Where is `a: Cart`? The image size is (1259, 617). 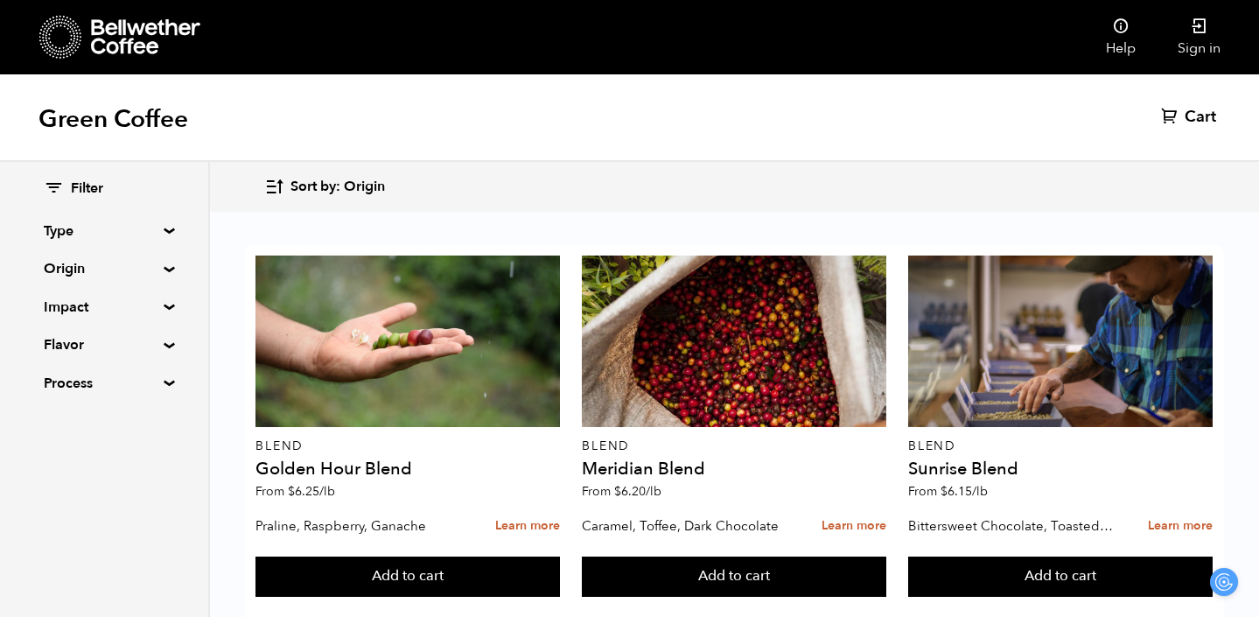 a: Cart is located at coordinates (1191, 117).